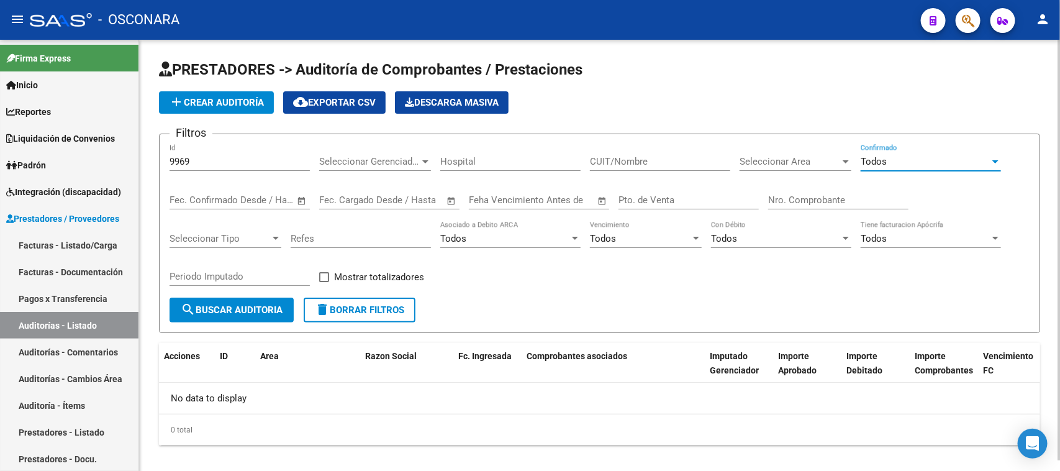 Image resolution: width=1060 pixels, height=471 pixels. I want to click on span: - OSCONARA, so click(138, 20).